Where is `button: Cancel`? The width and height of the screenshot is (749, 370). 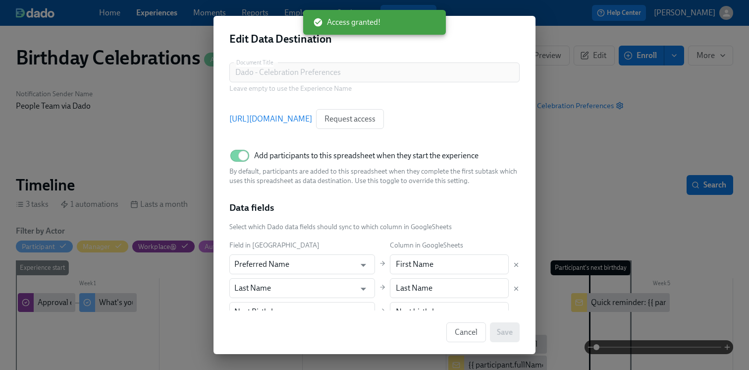 button: Cancel is located at coordinates (466, 332).